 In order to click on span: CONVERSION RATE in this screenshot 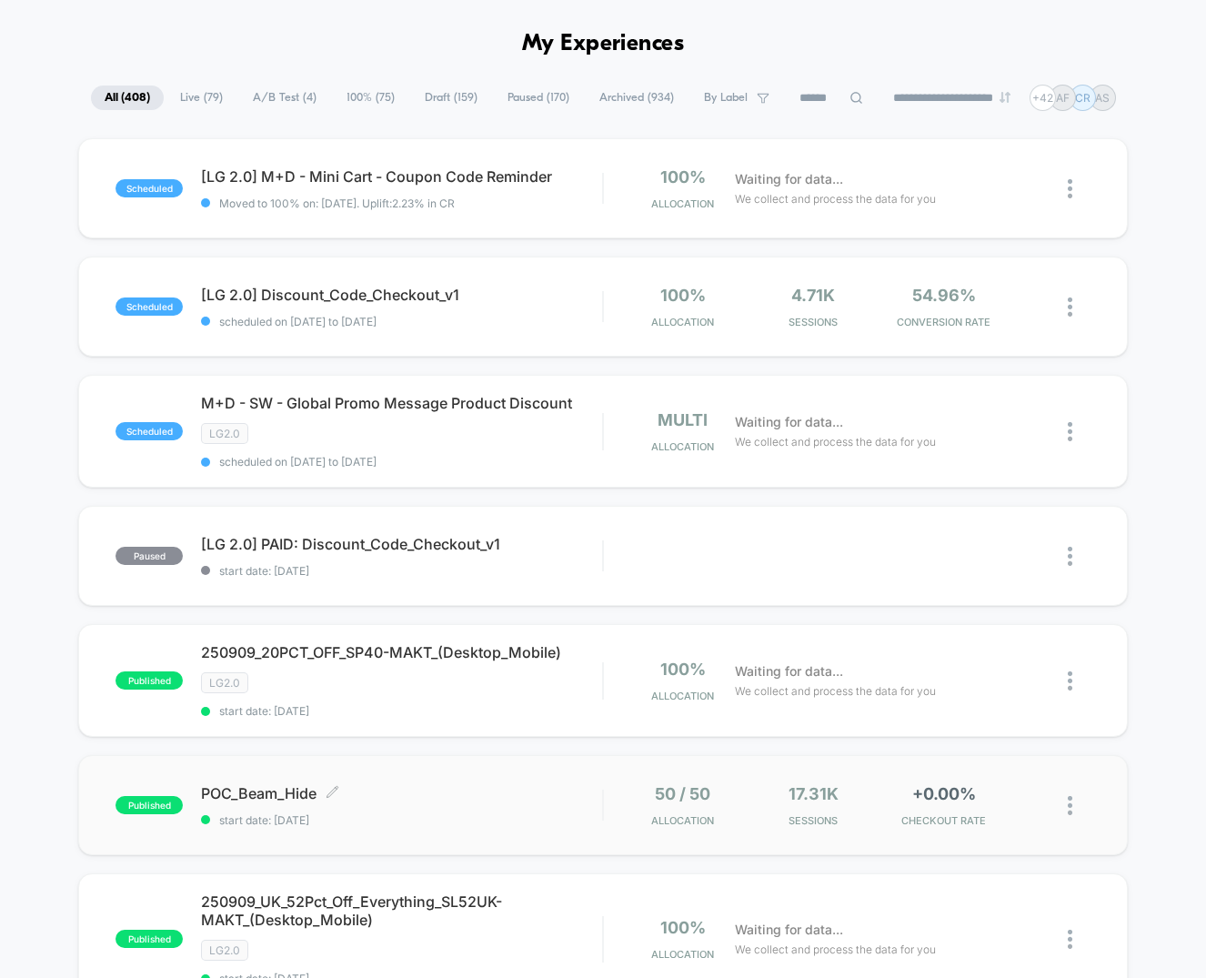, I will do `click(944, 322)`.